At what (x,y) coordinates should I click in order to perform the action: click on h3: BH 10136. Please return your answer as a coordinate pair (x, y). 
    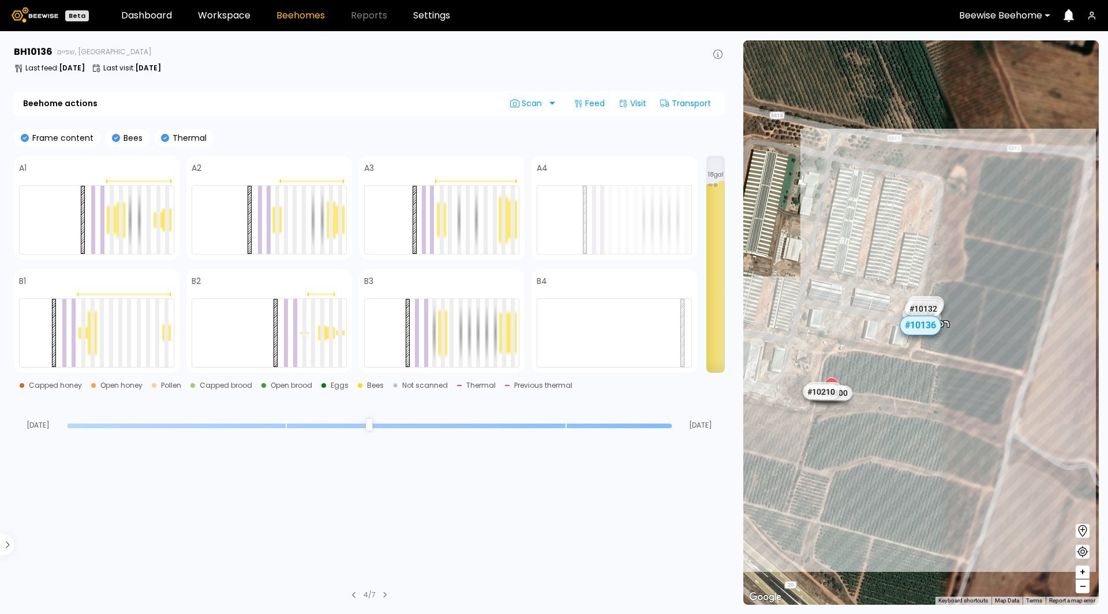
    Looking at the image, I should click on (33, 52).